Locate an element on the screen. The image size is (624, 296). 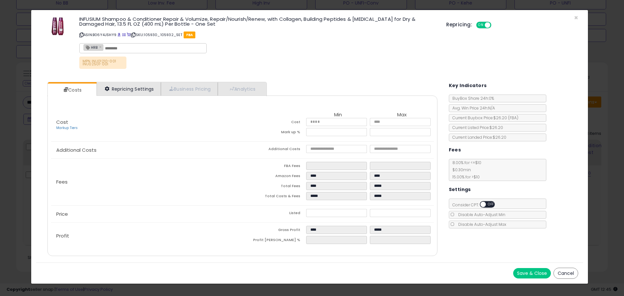
td: FBA Fees is located at coordinates (274, 167).